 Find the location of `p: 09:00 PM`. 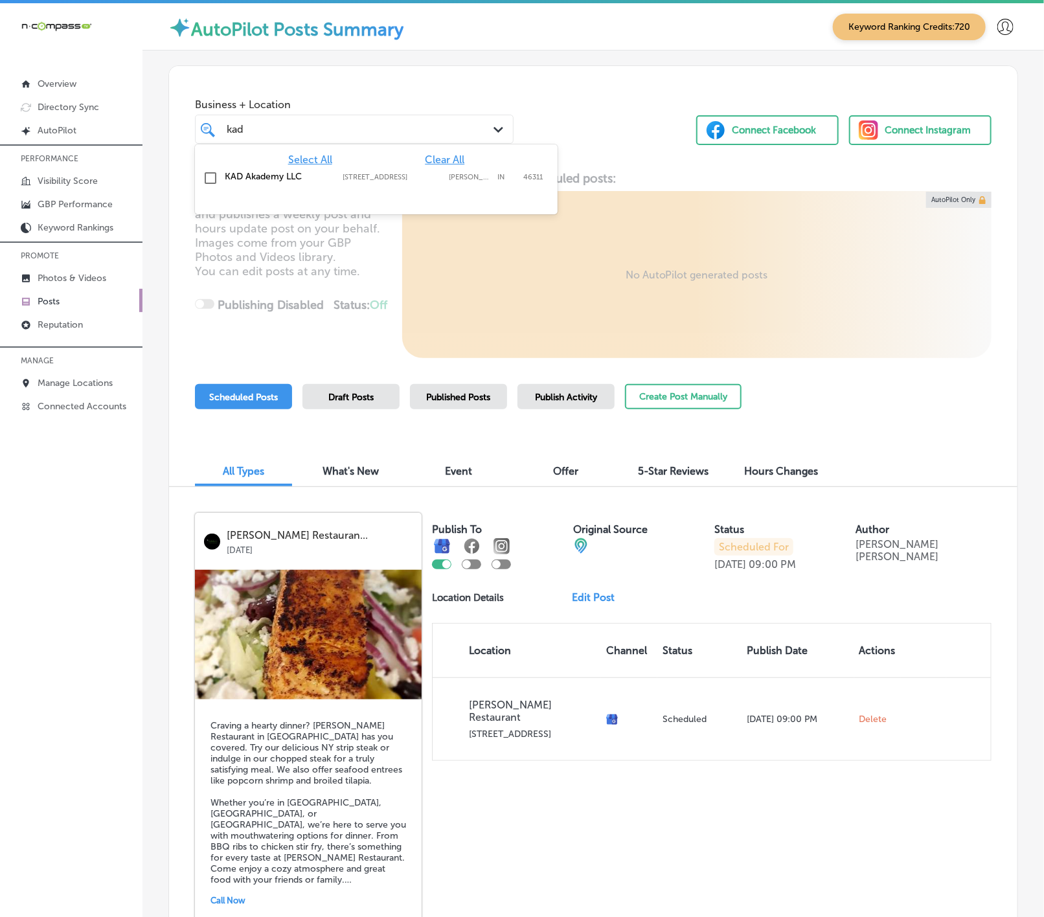

p: 09:00 PM is located at coordinates (772, 564).